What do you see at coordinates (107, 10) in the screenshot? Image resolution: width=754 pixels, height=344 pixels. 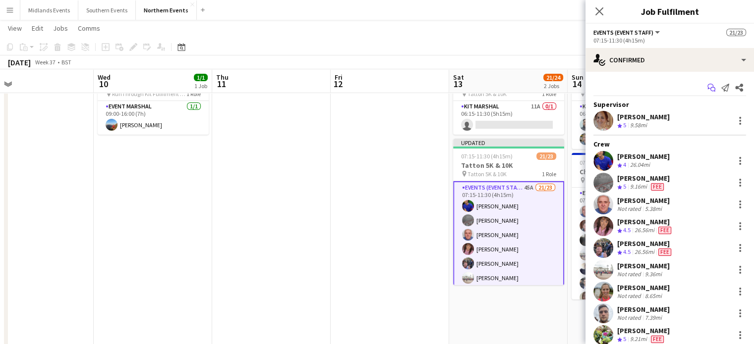 I see `button: Southern Events` at bounding box center [107, 10].